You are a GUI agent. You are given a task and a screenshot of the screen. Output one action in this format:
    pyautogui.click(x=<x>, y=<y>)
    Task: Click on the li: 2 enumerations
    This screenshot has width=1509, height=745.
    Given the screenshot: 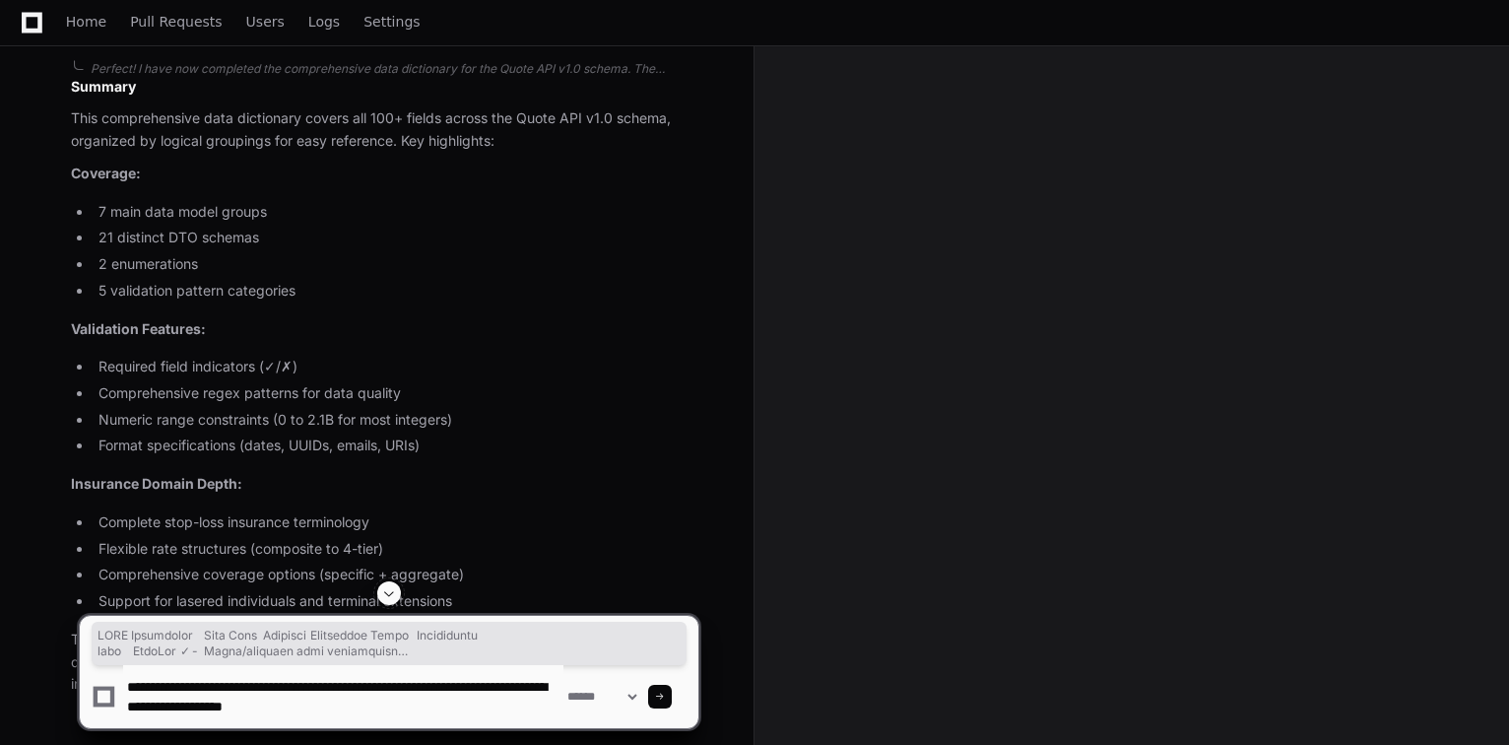 What is the action you would take?
    pyautogui.click(x=395, y=264)
    